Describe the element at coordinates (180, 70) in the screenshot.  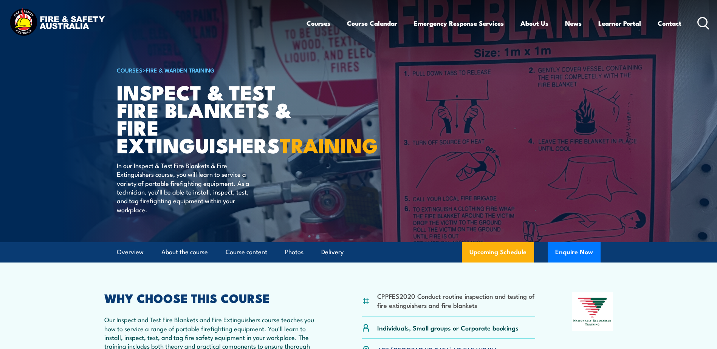
I see `a: Fire & Warden Training` at that location.